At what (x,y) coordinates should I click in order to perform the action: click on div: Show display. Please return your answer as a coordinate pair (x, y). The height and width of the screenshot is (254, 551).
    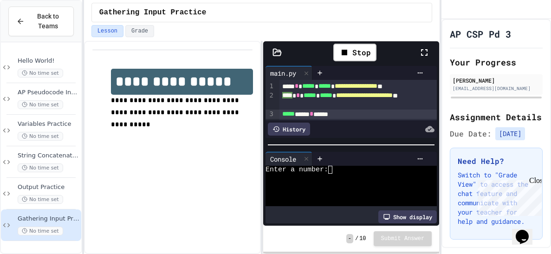
    Looking at the image, I should click on (407, 217).